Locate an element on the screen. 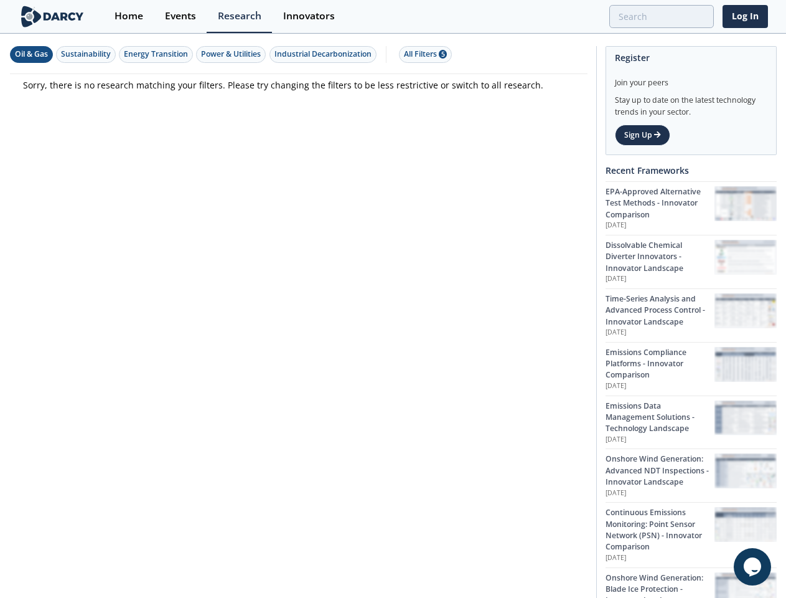 The image size is (786, 598). button: Sustainability is located at coordinates (86, 54).